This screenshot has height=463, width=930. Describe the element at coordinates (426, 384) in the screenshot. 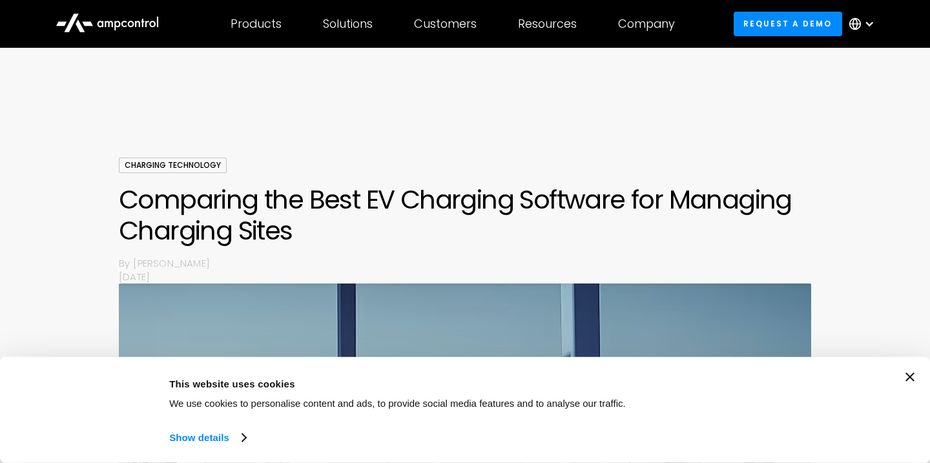

I see `div: This website uses cookies` at that location.